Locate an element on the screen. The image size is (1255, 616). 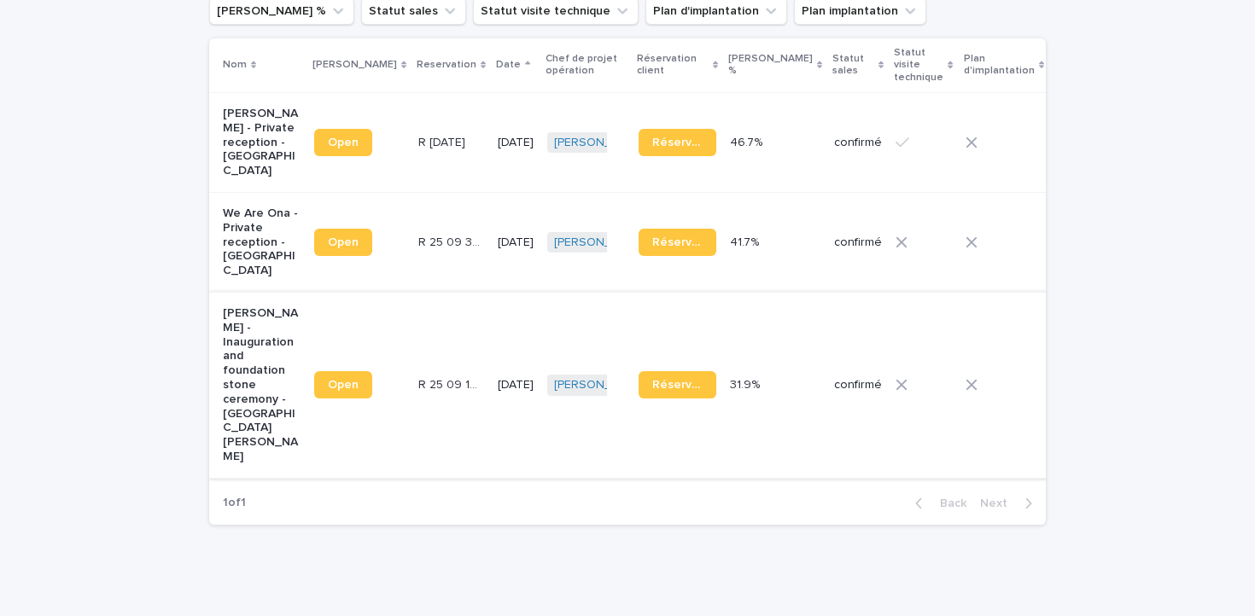
span: Next is located at coordinates (999, 504).